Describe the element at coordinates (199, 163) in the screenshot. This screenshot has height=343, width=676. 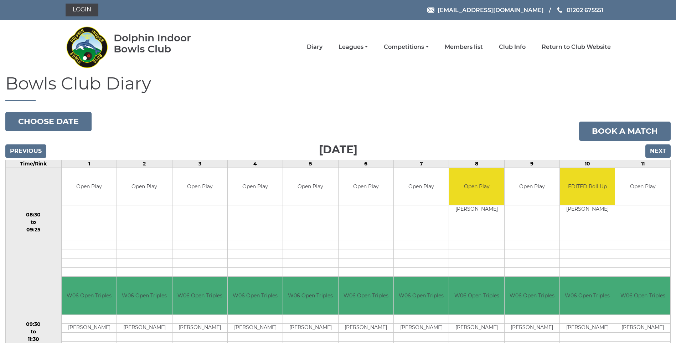
I see `td: 3` at that location.